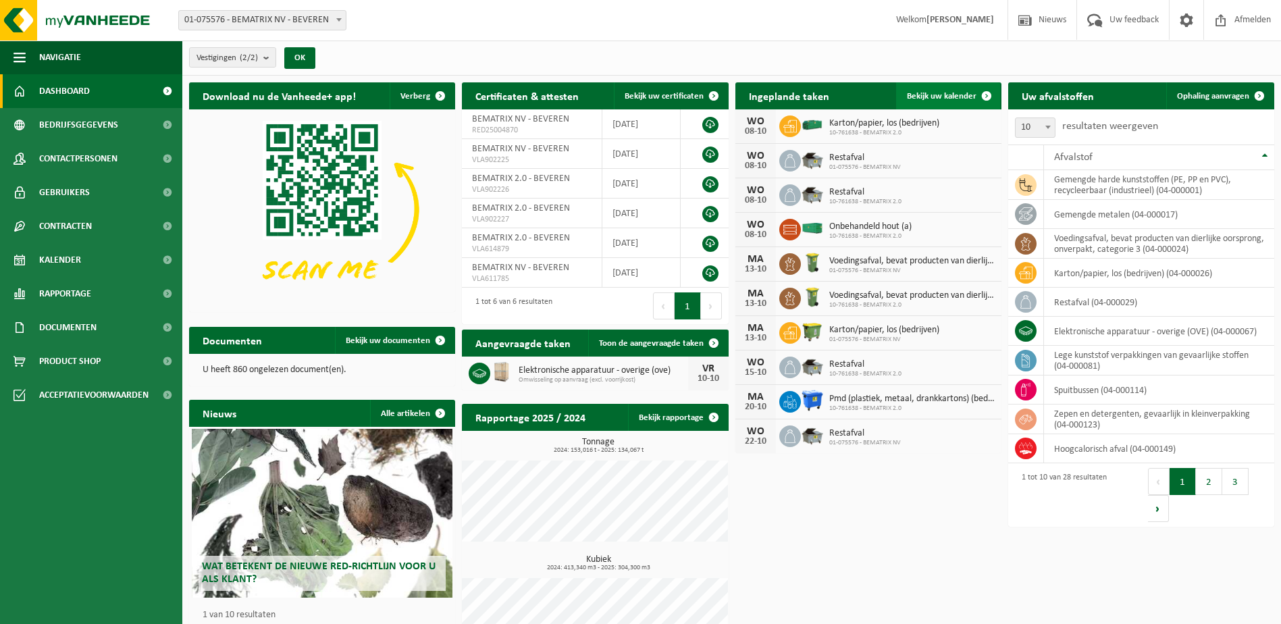 This screenshot has height=624, width=1281. Describe the element at coordinates (912, 399) in the screenshot. I see `span: Pmd (plastiek, metaal, drankkartons) (bedrijven)` at that location.